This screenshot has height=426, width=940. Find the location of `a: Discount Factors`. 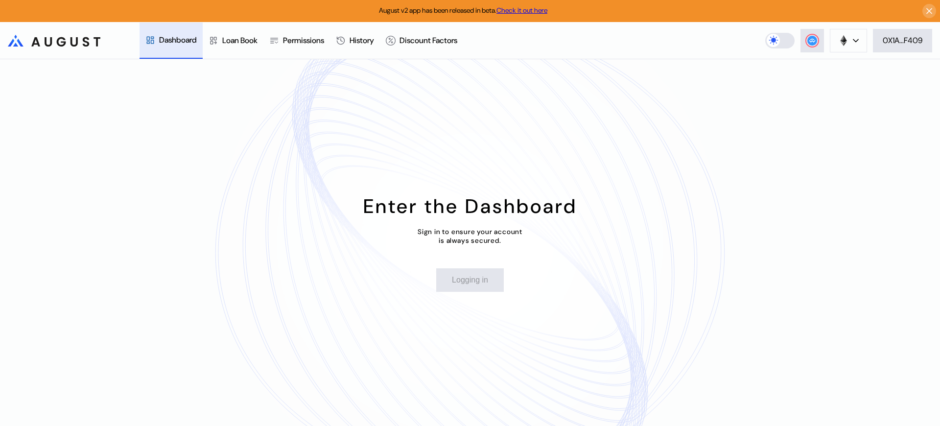

a: Discount Factors is located at coordinates (422, 41).